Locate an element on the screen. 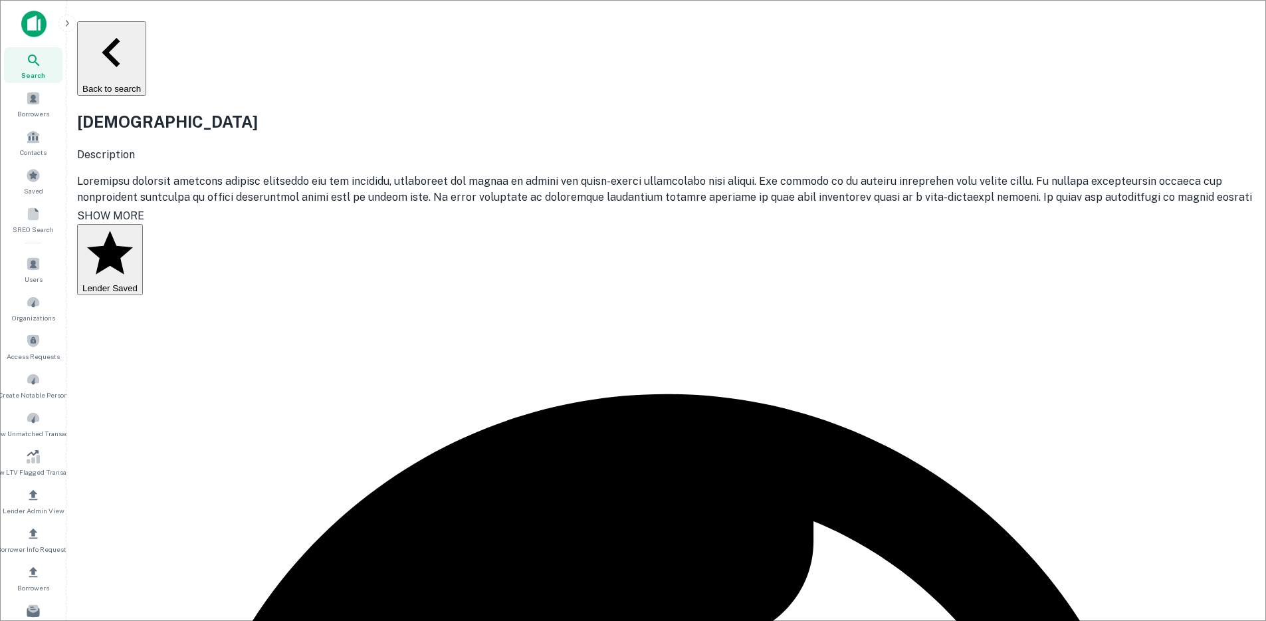  button: Lender Saved is located at coordinates (110, 259).